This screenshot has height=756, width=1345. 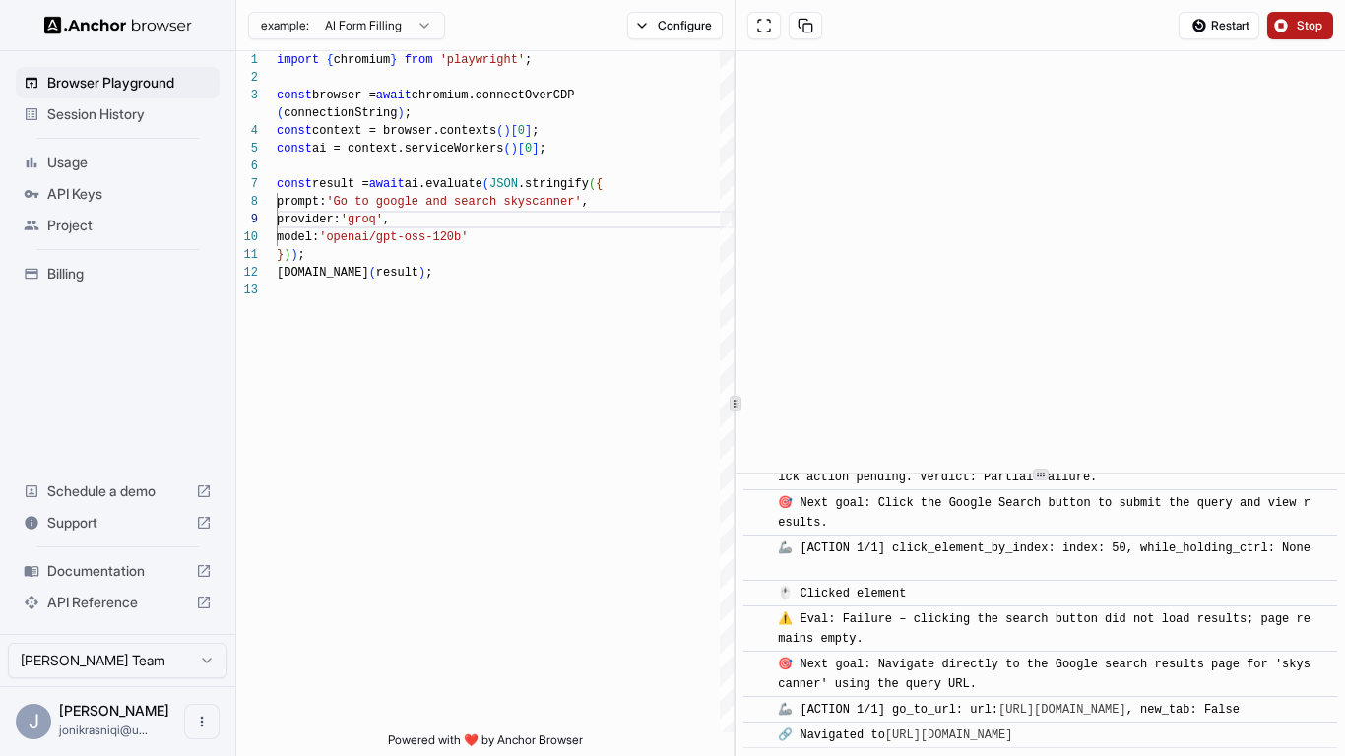 I want to click on div: Session History, so click(x=117, y=114).